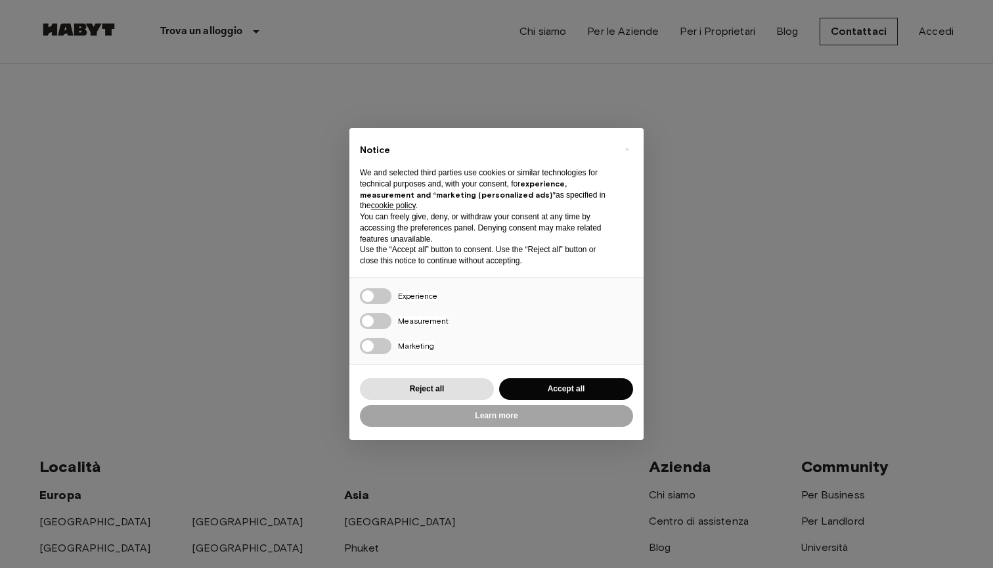  Describe the element at coordinates (486, 228) in the screenshot. I see `p: You can freely give, deny, or withdraw your consent at any time by accessing the preferences pane...` at that location.